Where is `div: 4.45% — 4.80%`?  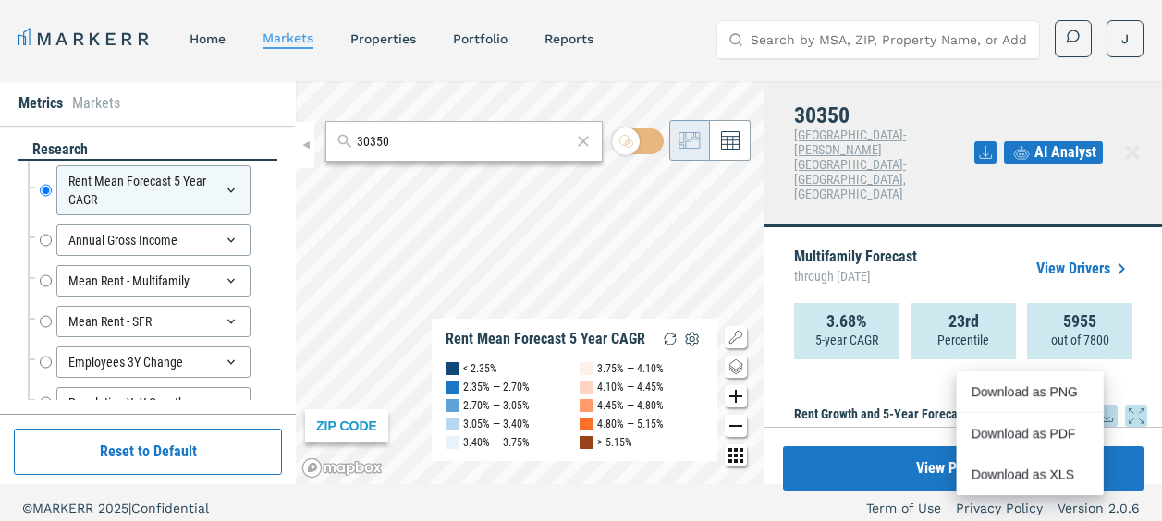 div: 4.45% — 4.80% is located at coordinates (630, 406).